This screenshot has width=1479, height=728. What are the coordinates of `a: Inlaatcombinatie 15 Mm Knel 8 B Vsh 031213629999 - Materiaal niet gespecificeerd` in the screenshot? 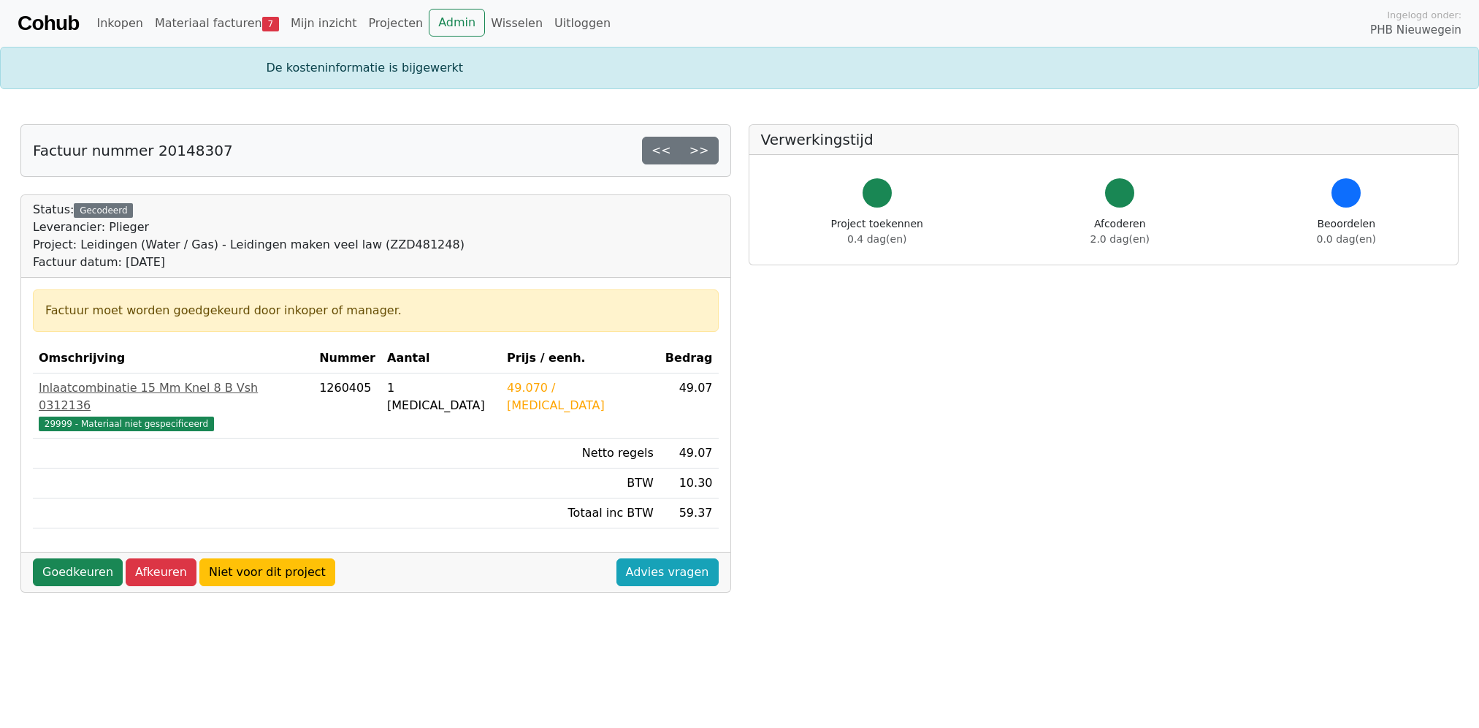 It's located at (173, 405).